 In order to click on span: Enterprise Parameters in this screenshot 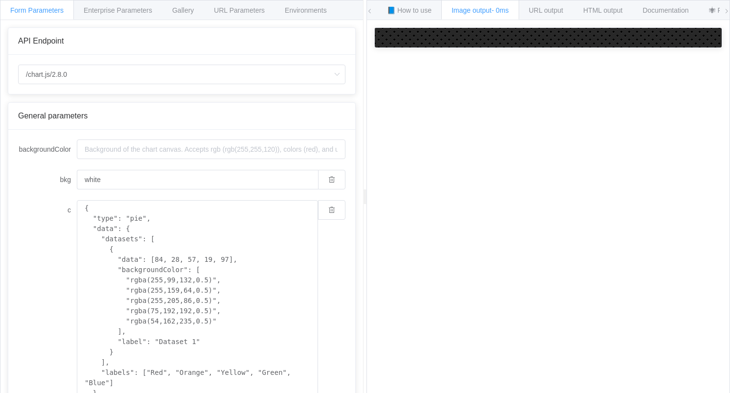, I will do `click(118, 10)`.